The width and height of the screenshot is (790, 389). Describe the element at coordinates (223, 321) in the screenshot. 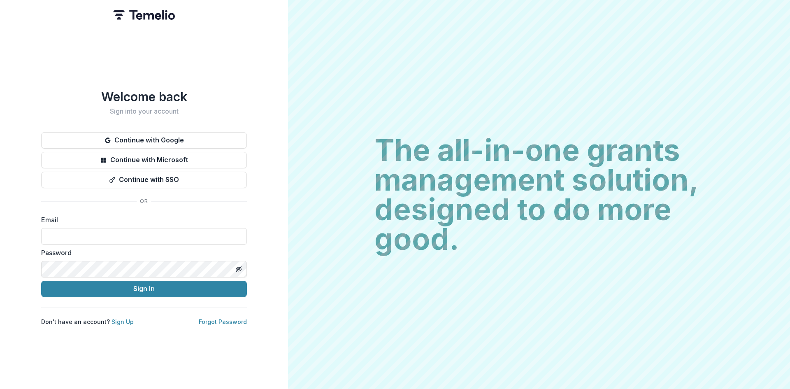

I see `a: Forgot Password` at that location.